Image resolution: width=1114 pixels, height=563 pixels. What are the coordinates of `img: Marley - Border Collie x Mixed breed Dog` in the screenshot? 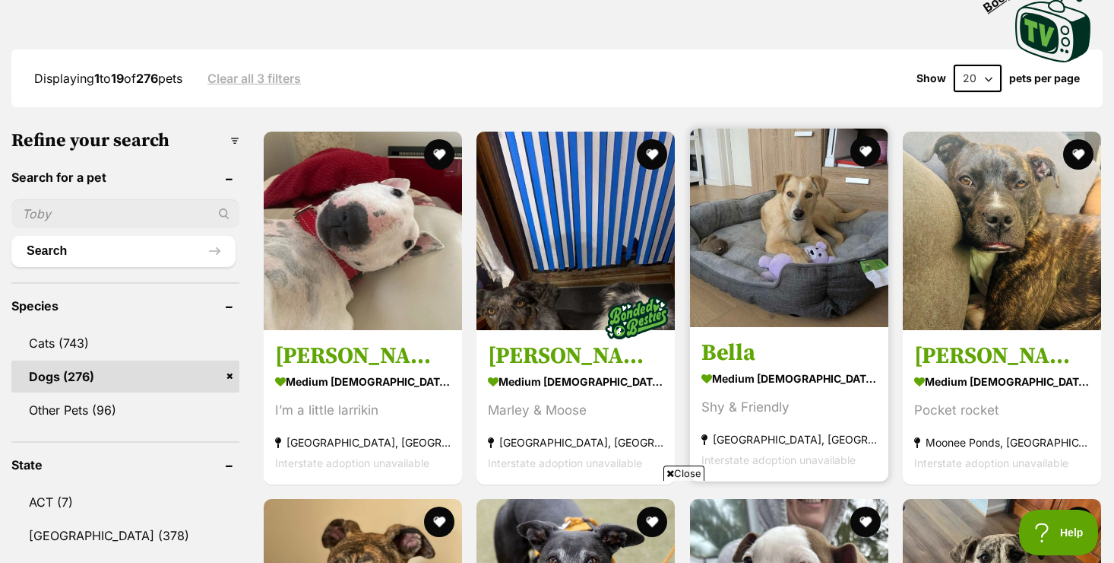 It's located at (575, 230).